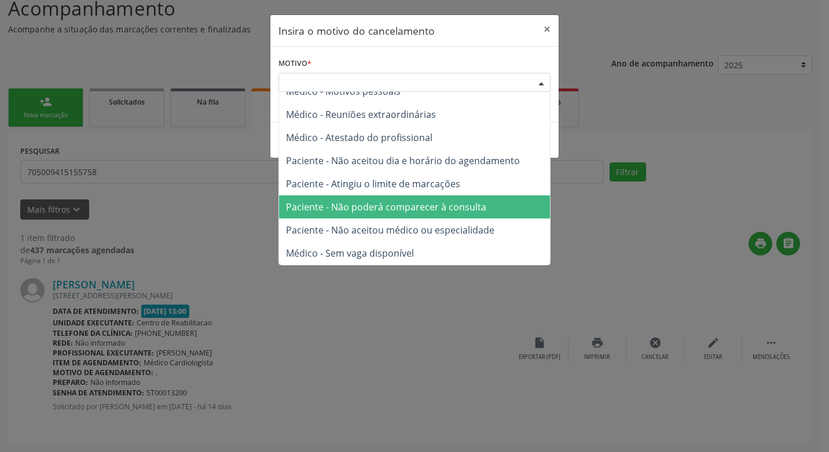  Describe the element at coordinates (403, 161) in the screenshot. I see `span: Paciente - Não aceitou dia e horário do agendamento` at that location.